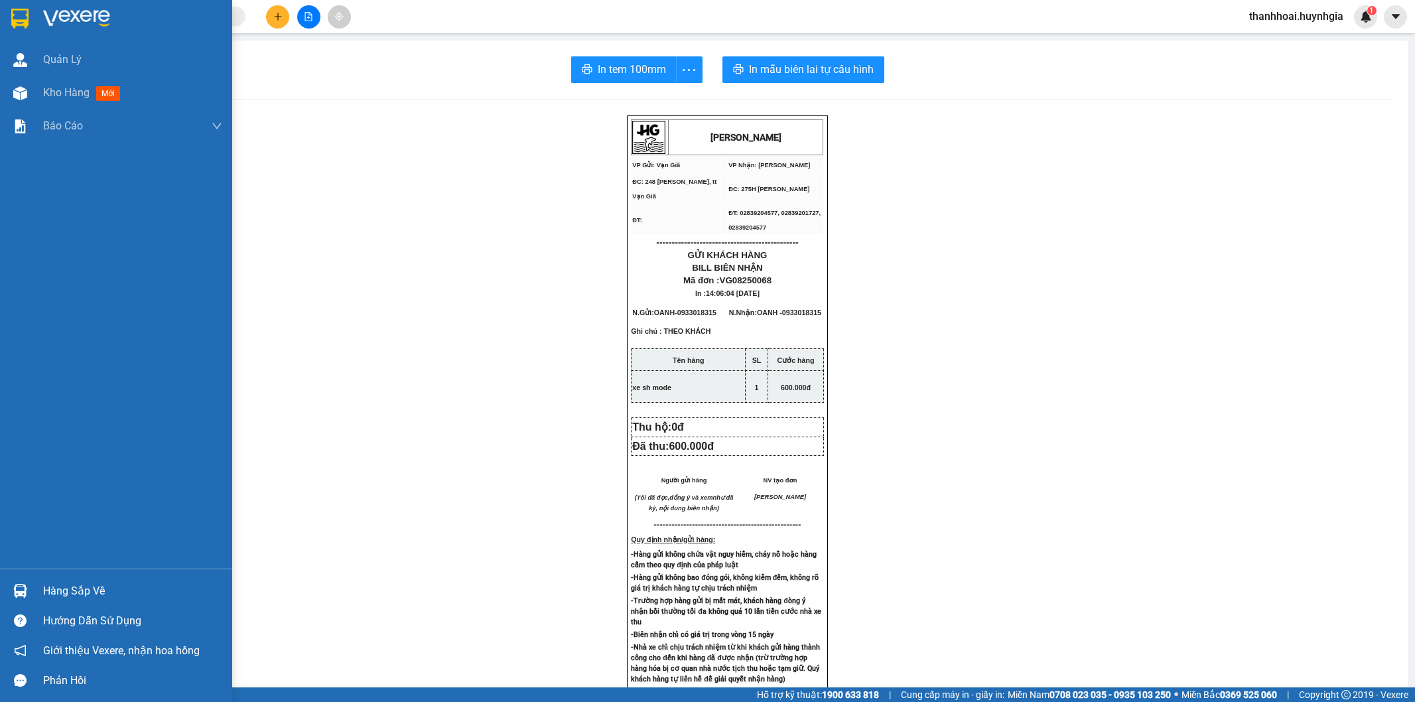 This screenshot has width=1415, height=702. I want to click on span: down, so click(217, 126).